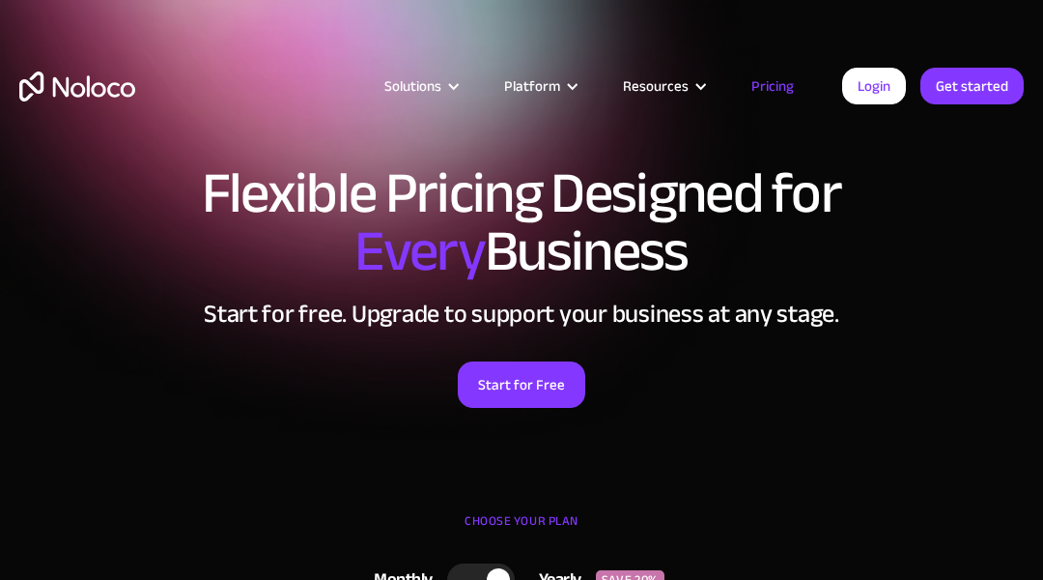  I want to click on h2: Start for free. Upgrade to support your business at any stage., so click(522, 314).